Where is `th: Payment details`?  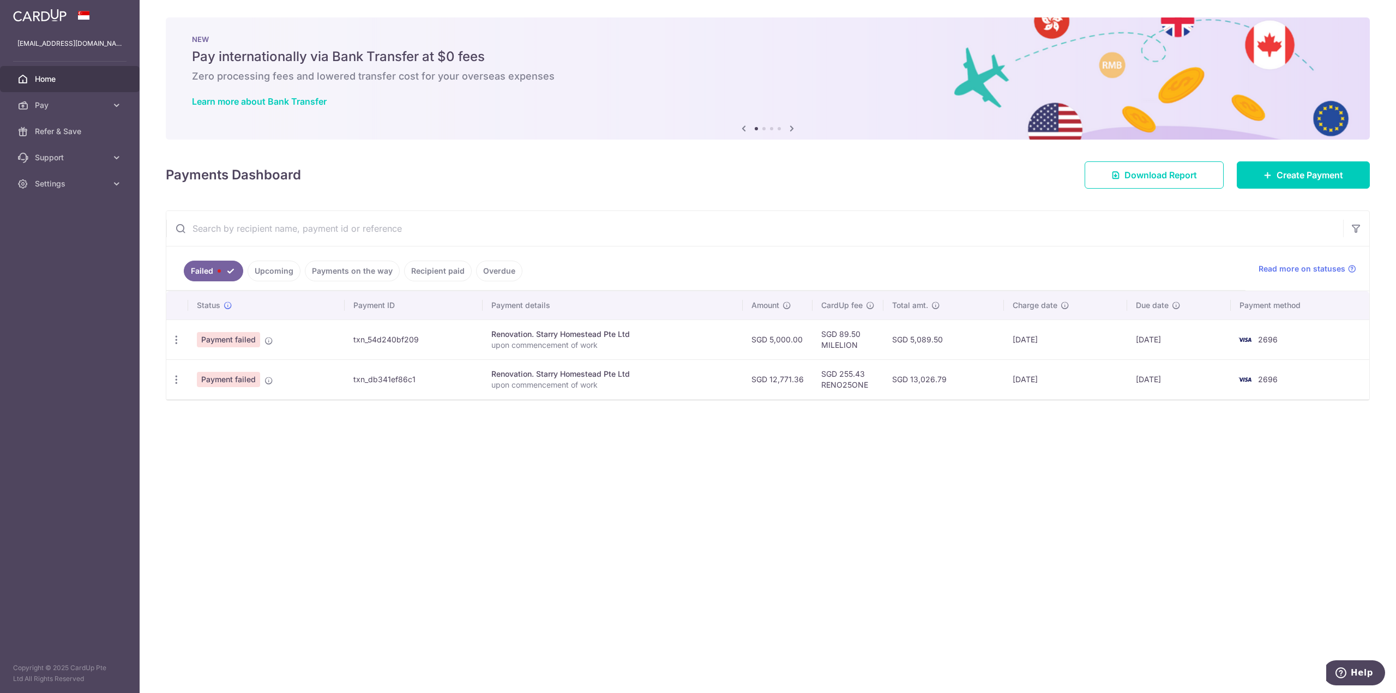
th: Payment details is located at coordinates (612, 305).